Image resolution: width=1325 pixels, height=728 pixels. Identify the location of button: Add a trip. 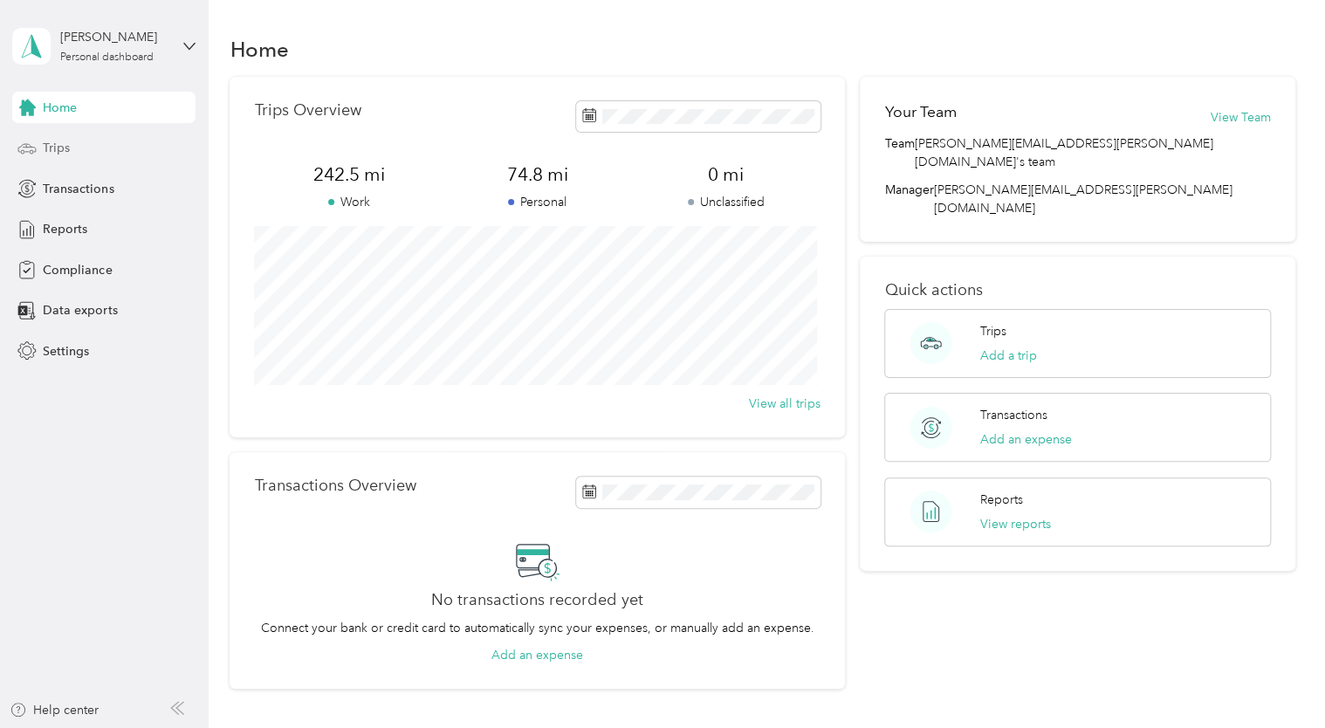
(1008, 355).